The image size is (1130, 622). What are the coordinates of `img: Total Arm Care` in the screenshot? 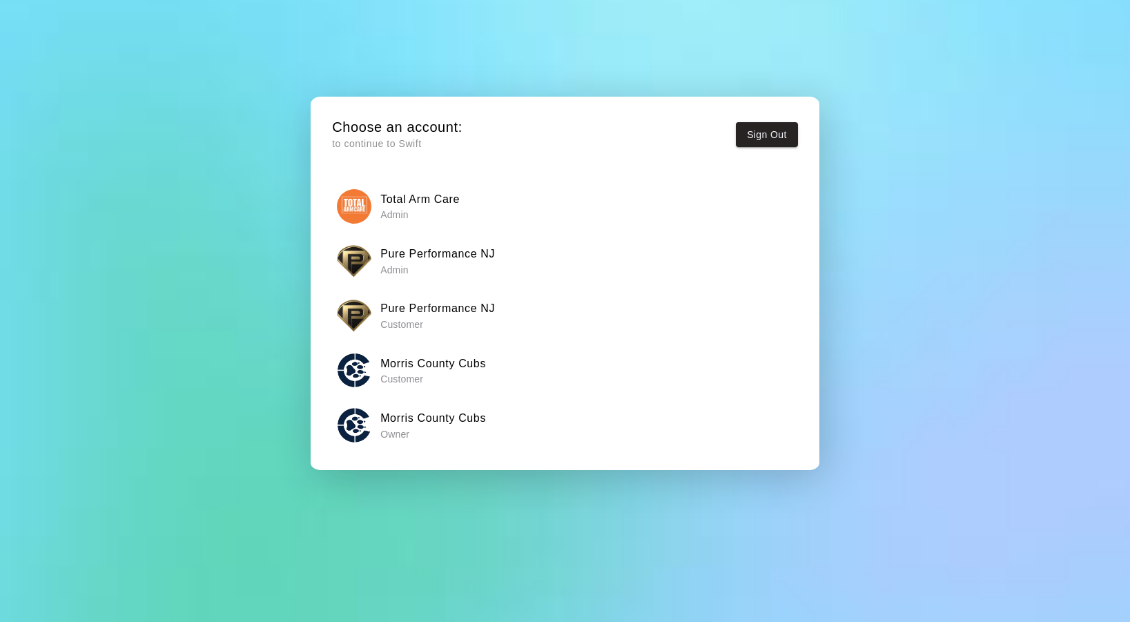 It's located at (354, 206).